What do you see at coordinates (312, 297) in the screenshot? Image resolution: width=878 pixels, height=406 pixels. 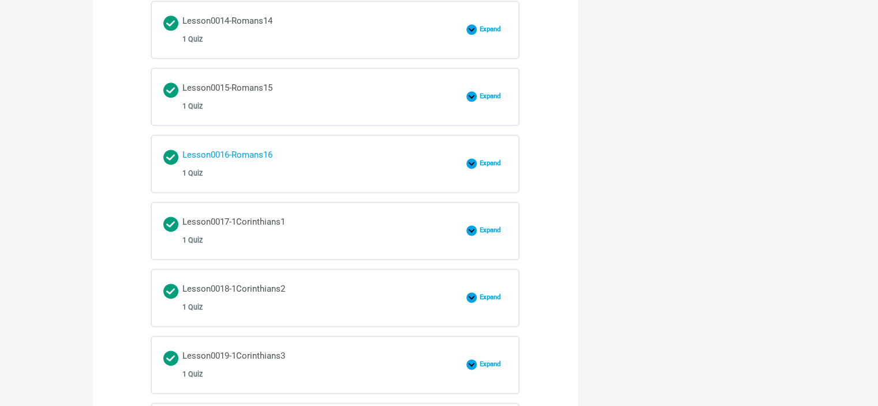 I see `a: Completed Lesson0018-1Corinthians2 1 Quiz` at bounding box center [312, 297].